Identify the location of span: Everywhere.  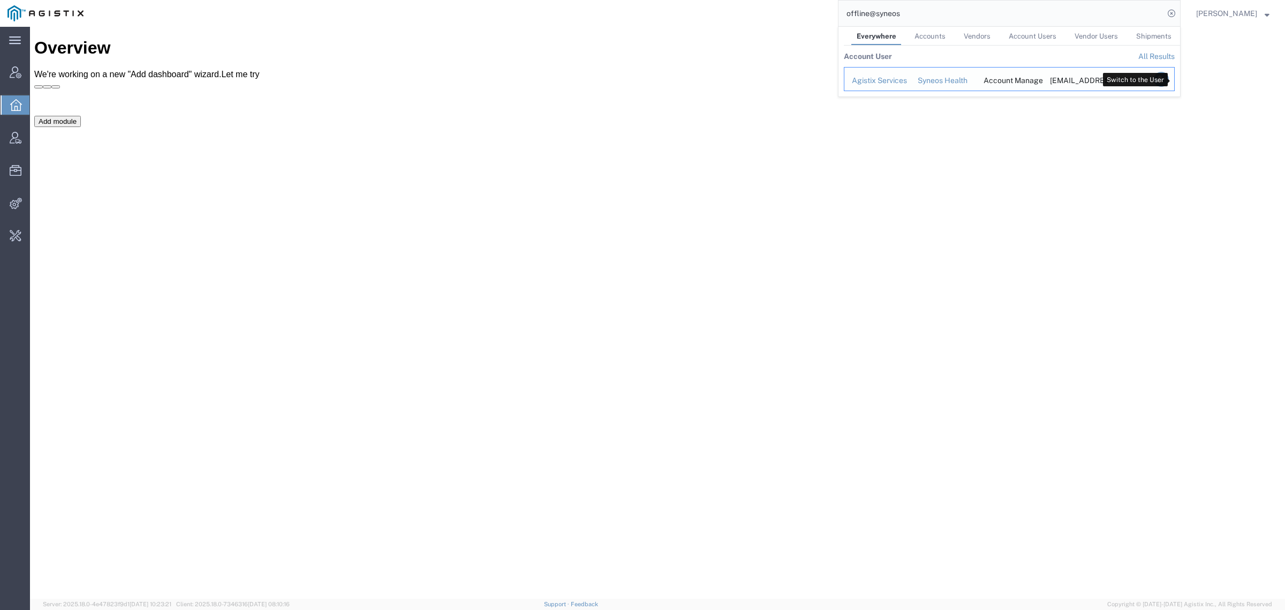
(877, 36).